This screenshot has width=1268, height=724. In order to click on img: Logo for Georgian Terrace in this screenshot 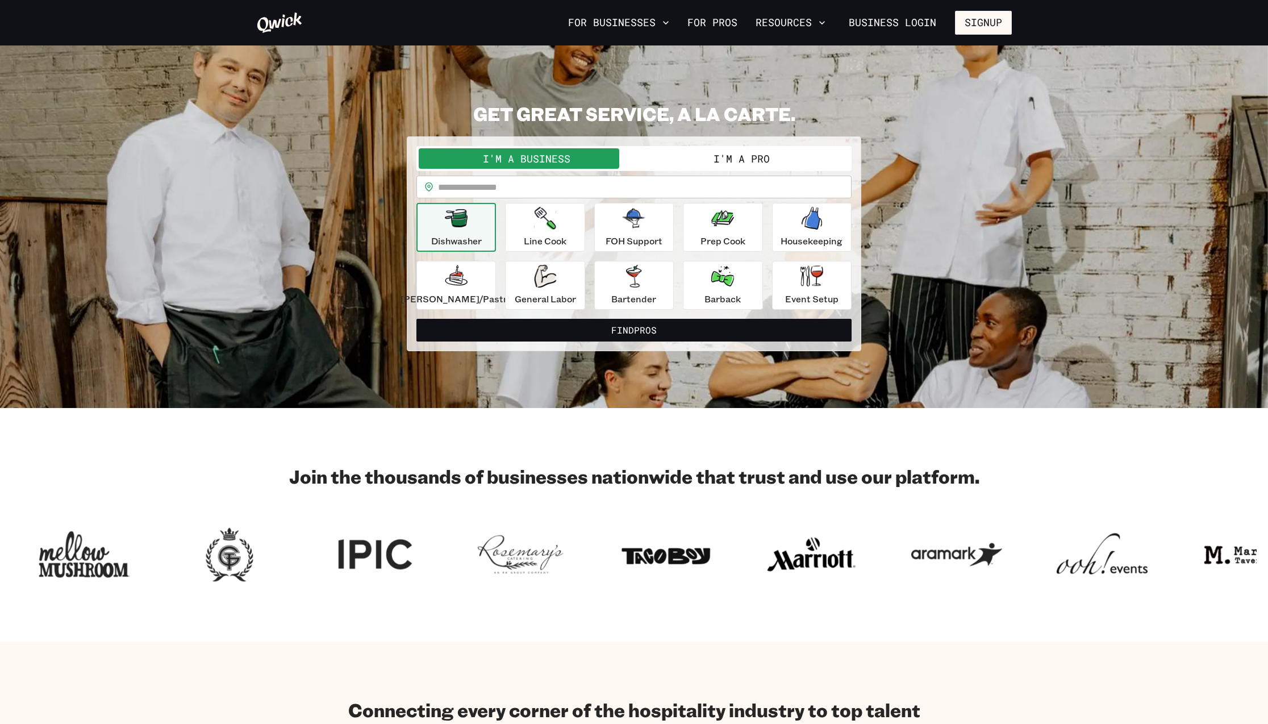, I will do `click(229, 554)`.